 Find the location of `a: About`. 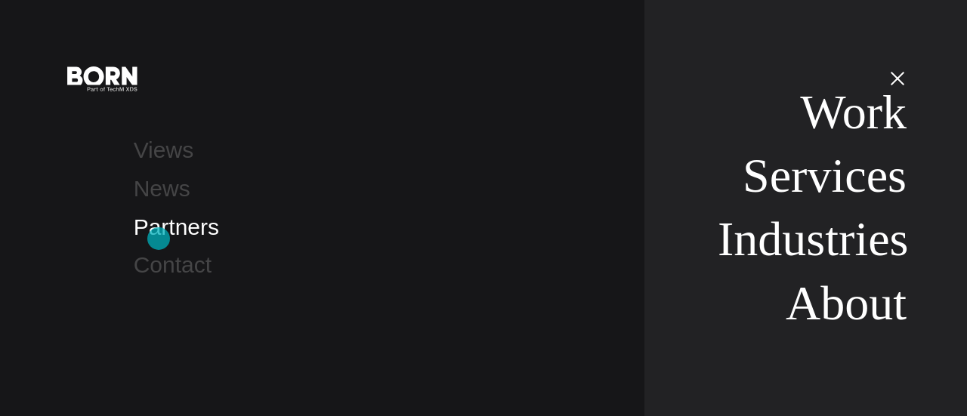

a: About is located at coordinates (846, 303).